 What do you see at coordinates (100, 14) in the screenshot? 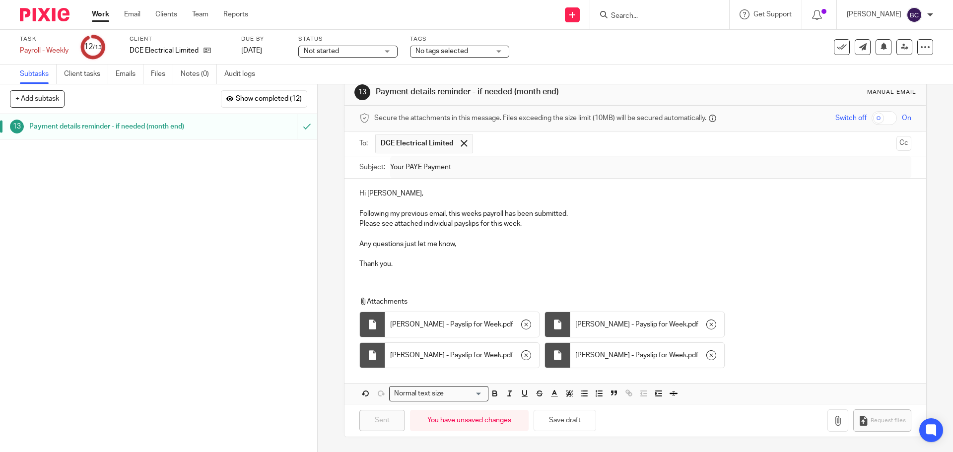
I see `a: Work` at bounding box center [100, 14].